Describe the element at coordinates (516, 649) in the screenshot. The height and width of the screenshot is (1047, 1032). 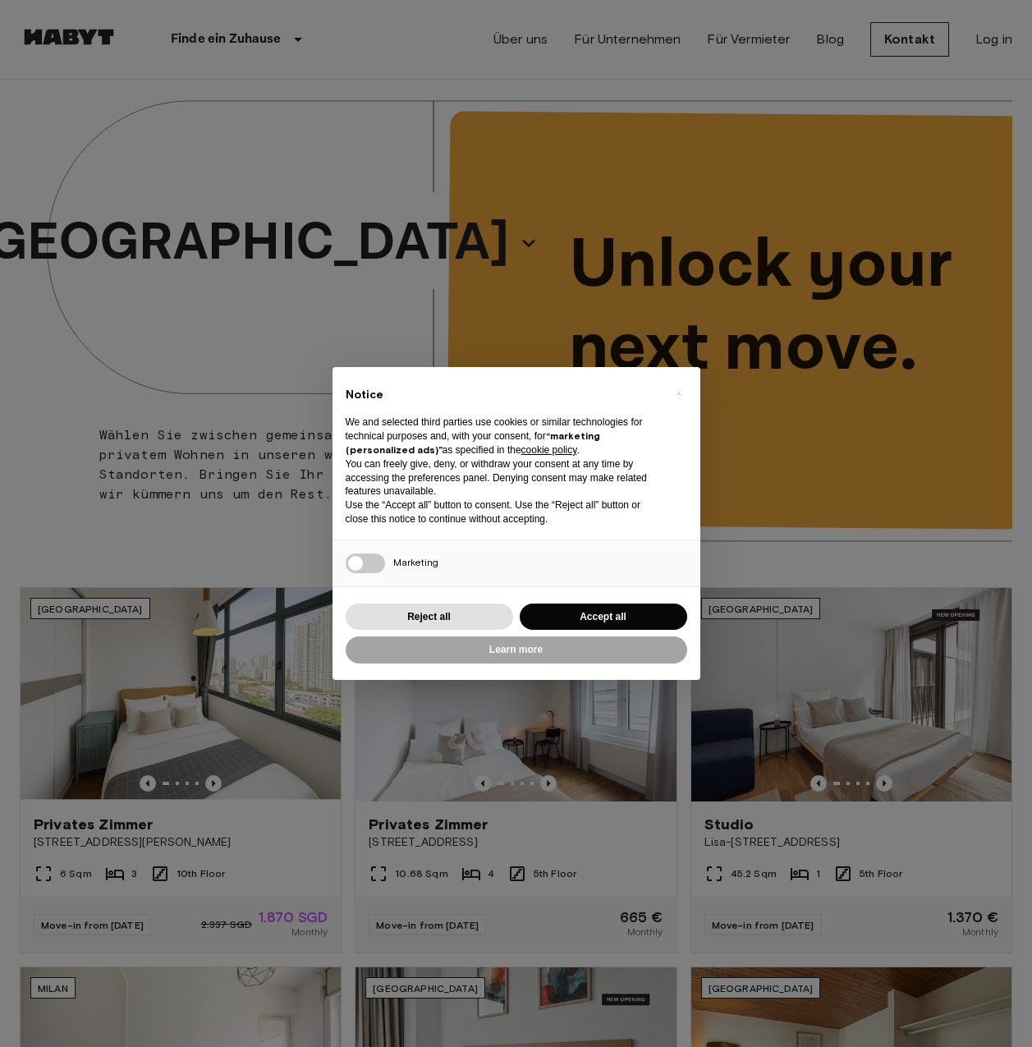
I see `button: Learn more` at that location.